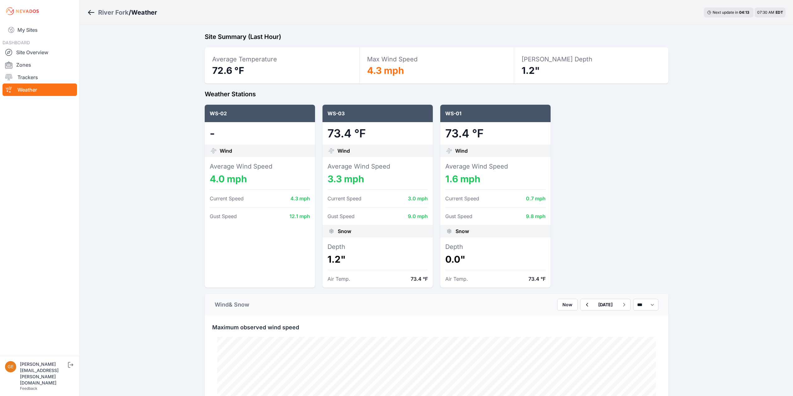 The width and height of the screenshot is (793, 396). Describe the element at coordinates (113, 12) in the screenshot. I see `div: River Fork` at that location.